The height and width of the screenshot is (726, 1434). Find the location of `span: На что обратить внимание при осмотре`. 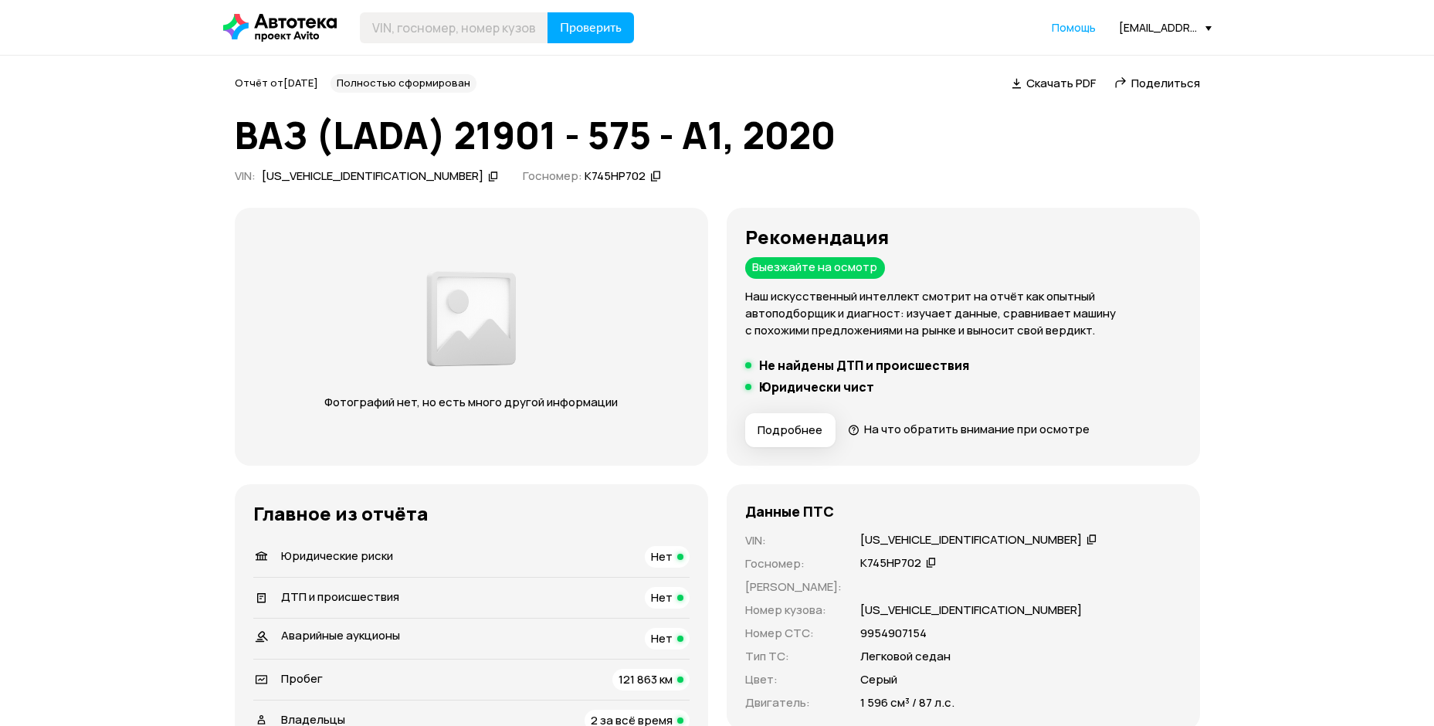

span: На что обратить внимание при осмотре is located at coordinates (977, 429).